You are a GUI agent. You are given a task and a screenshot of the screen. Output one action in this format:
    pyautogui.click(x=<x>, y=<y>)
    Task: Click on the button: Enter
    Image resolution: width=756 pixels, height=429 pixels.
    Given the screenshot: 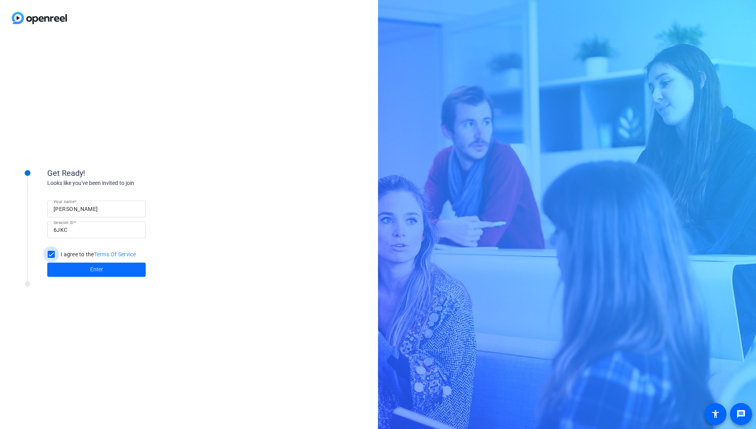 What is the action you would take?
    pyautogui.click(x=97, y=269)
    